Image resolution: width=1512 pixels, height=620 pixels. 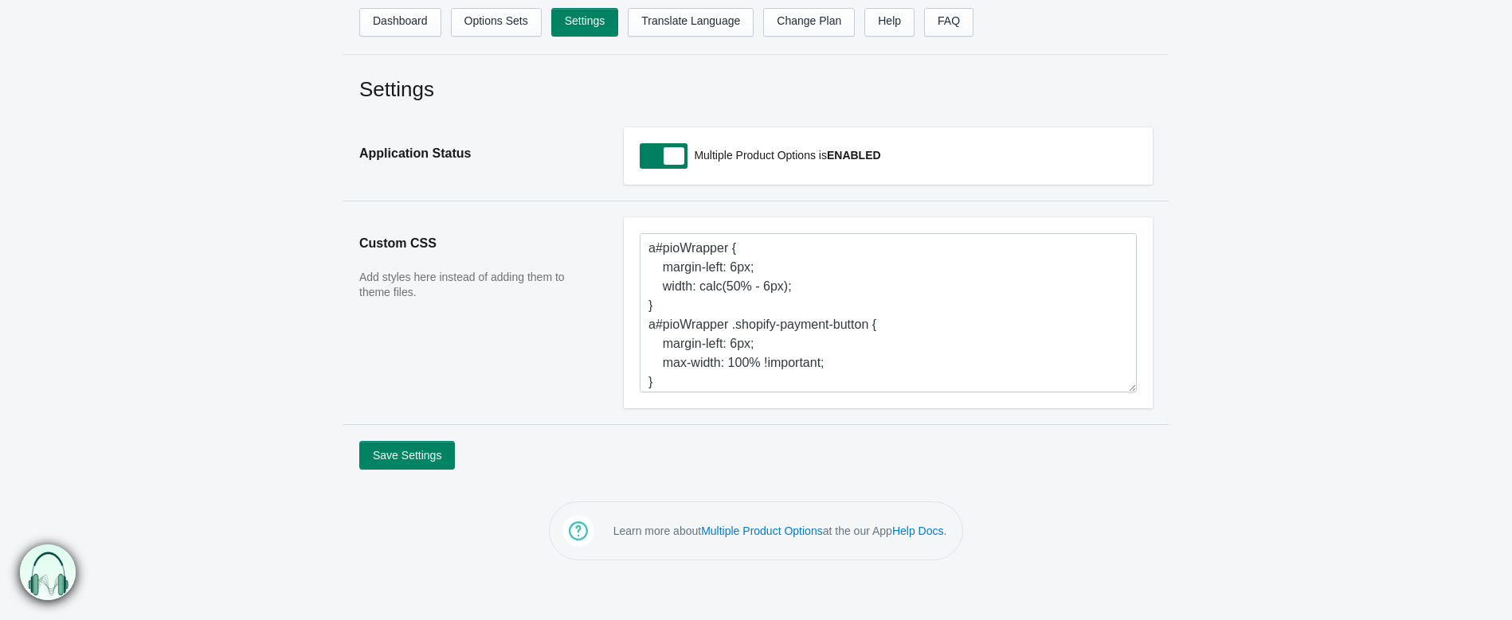 What do you see at coordinates (888, 313) in the screenshot?
I see `textarea: a#pioWrapper { margin-left: 6px; width: calc(50% - 6px); } a#pioWrapper .shopify-payment-button {...` at bounding box center [888, 313].